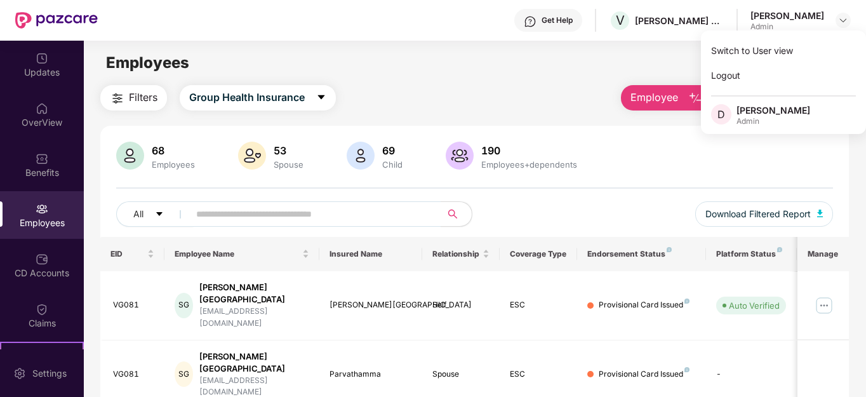 Image resolution: width=866 pixels, height=397 pixels. Describe the element at coordinates (288, 150) in the screenshot. I see `div: 53` at that location.